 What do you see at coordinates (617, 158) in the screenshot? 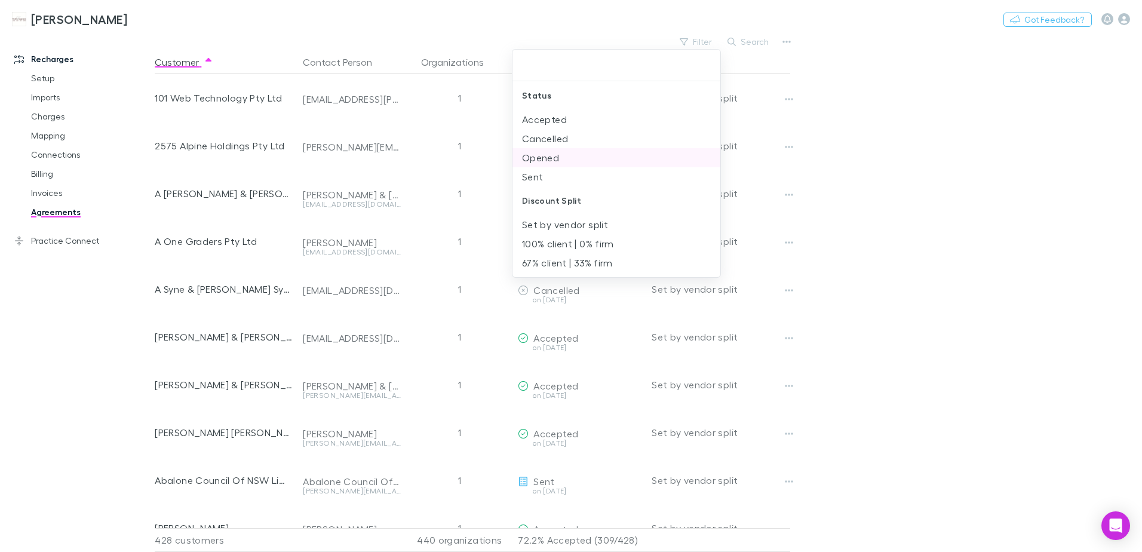
I see `li: Opened` at bounding box center [617, 158].